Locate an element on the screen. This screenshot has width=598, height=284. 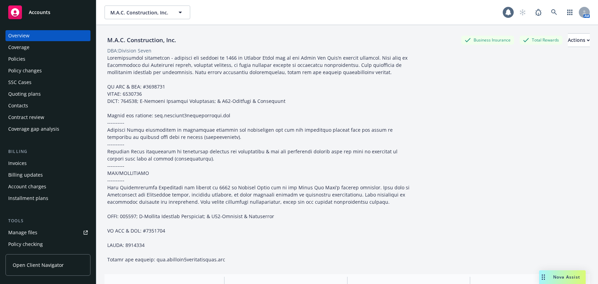
div: Policy changes is located at coordinates (25, 71).